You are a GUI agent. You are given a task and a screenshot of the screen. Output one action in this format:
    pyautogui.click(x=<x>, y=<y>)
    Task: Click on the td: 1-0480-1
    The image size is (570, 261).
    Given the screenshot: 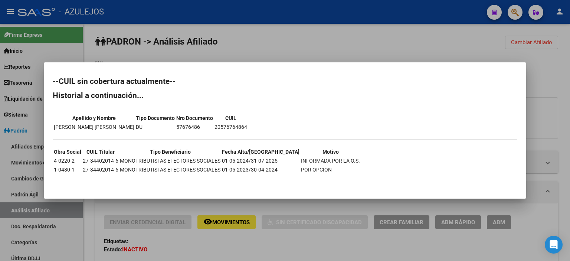 What is the action you would take?
    pyautogui.click(x=68, y=170)
    